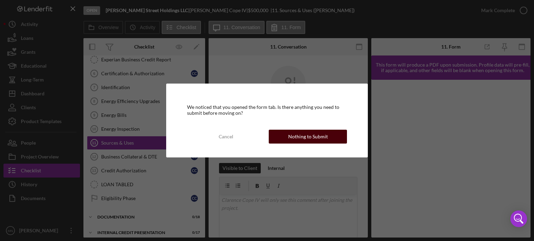 This screenshot has height=241, width=534. Describe the element at coordinates (267, 110) in the screenshot. I see `div: We noticed that you opened the form tab. Is there anything you need to submit before moving on?` at that location.